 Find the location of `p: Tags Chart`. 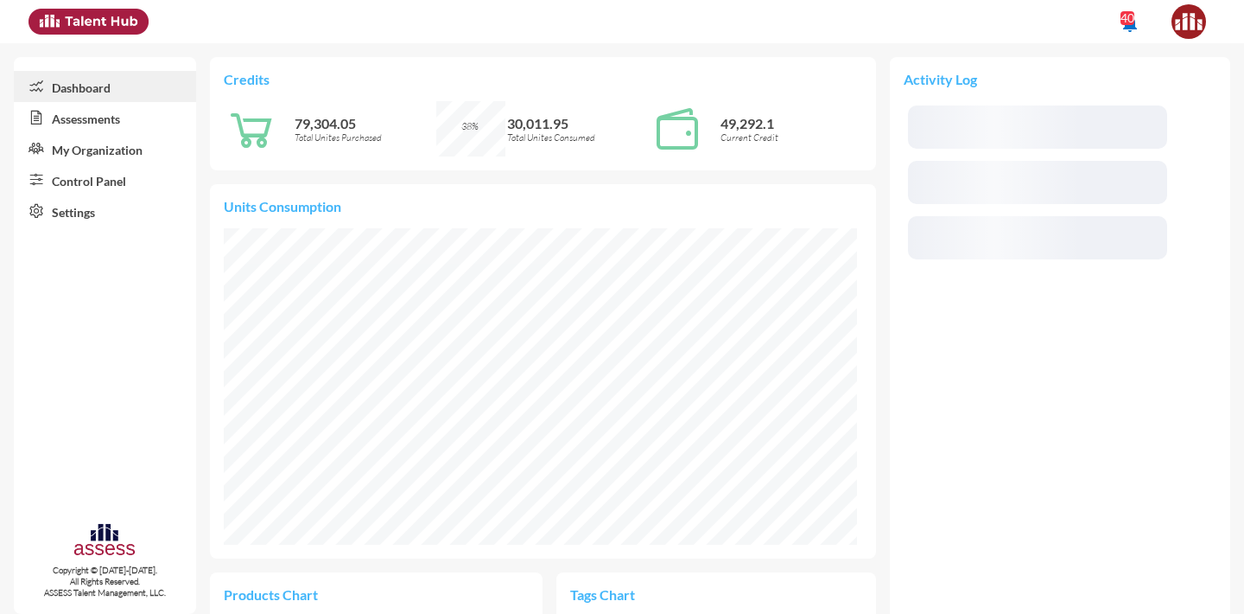

p: Tags Chart is located at coordinates (643, 594).